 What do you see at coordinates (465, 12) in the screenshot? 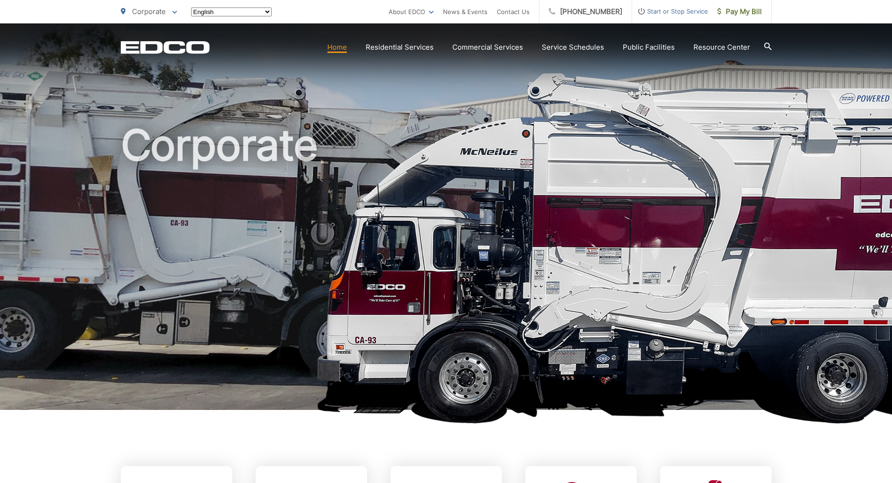
I see `a: News & Events` at bounding box center [465, 12].